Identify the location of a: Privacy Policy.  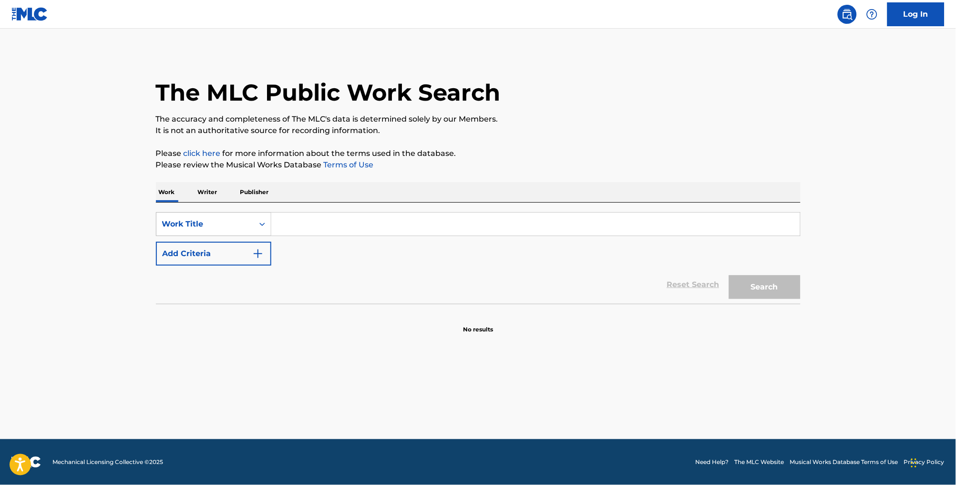
(924, 462).